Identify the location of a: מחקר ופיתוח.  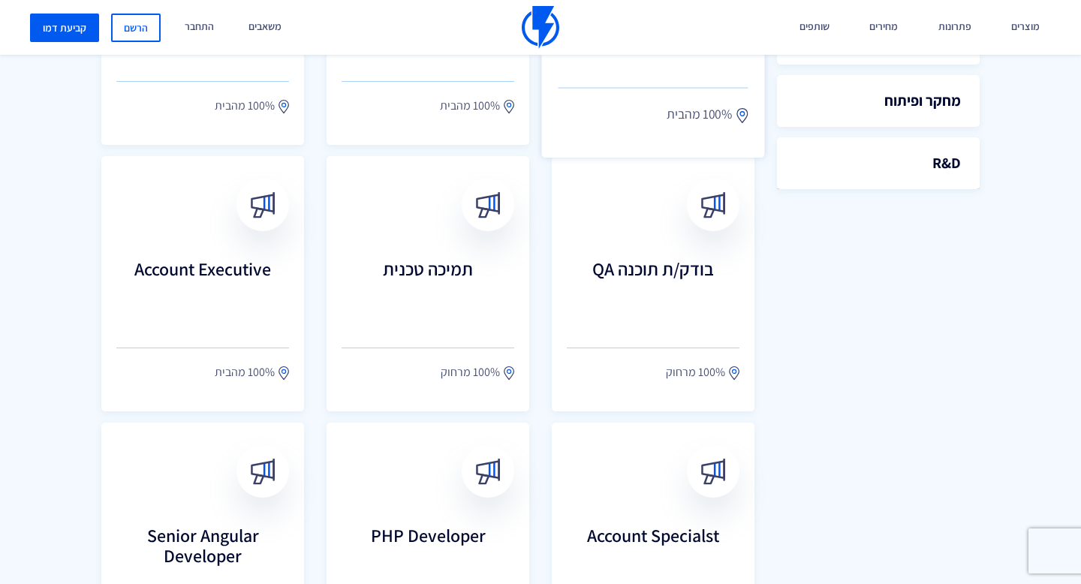
(878, 101).